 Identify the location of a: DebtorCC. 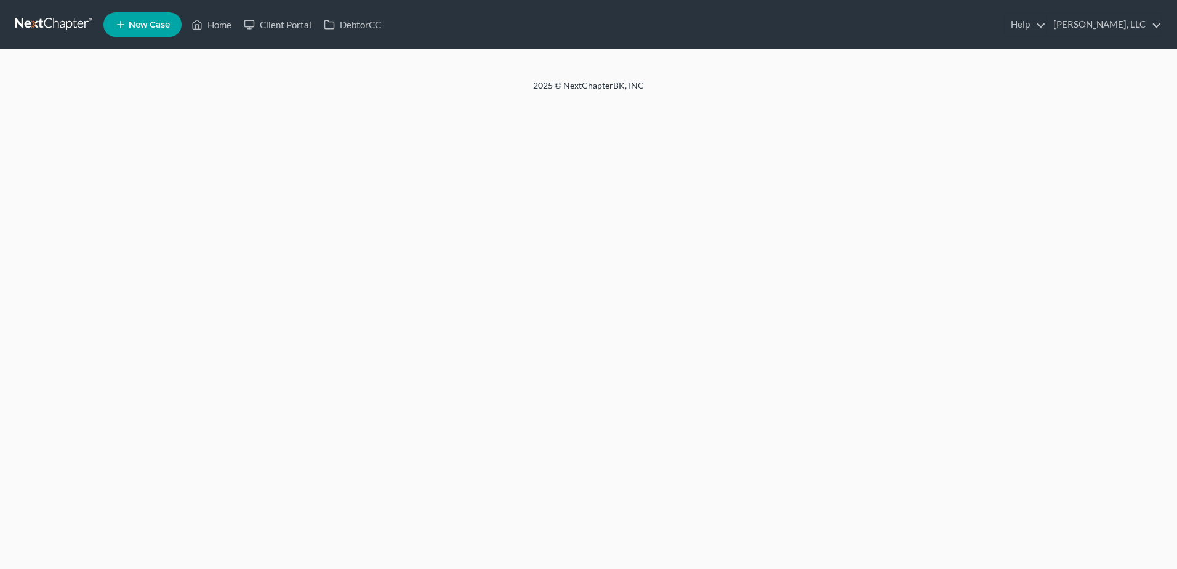
(352, 25).